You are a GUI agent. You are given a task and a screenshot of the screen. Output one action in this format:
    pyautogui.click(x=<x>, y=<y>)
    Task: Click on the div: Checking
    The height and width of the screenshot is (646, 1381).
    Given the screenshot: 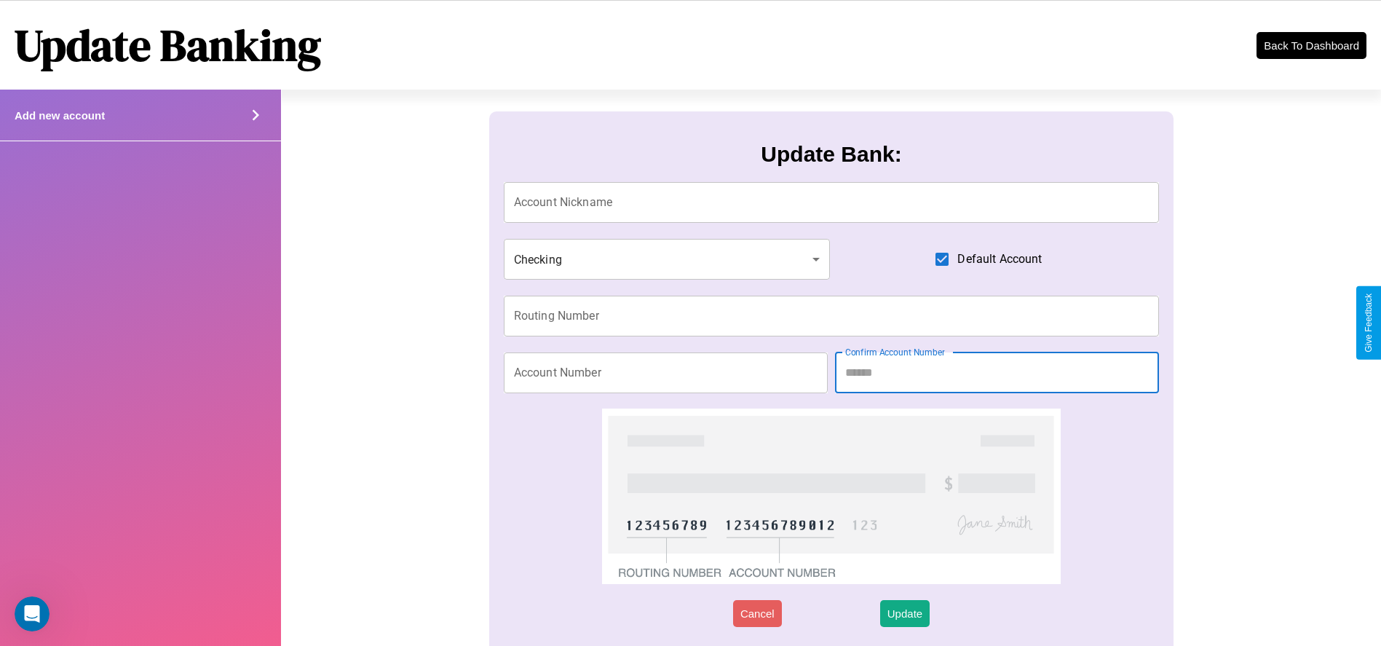 What is the action you would take?
    pyautogui.click(x=667, y=259)
    